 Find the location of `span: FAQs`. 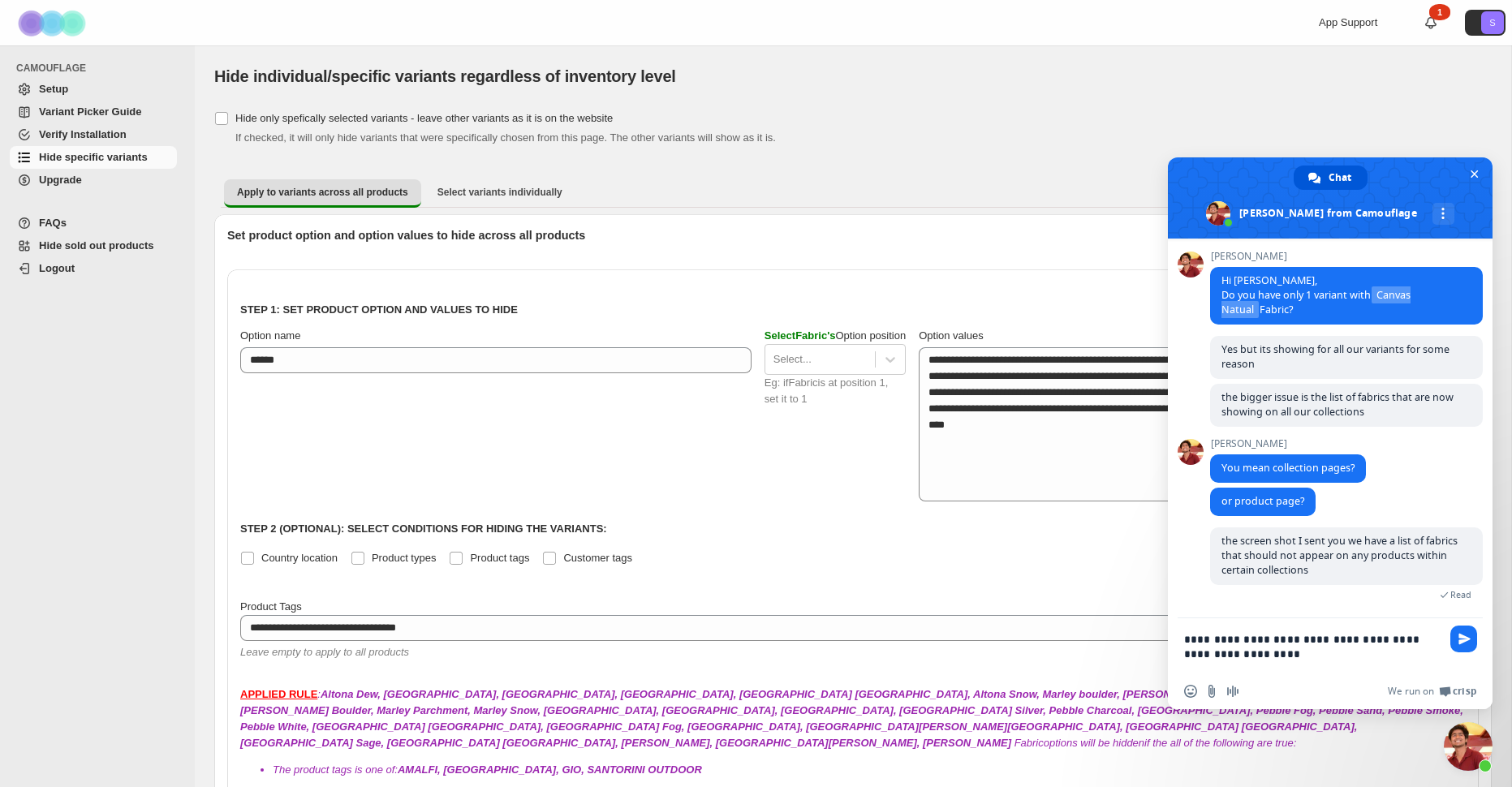

span: FAQs is located at coordinates (53, 222).